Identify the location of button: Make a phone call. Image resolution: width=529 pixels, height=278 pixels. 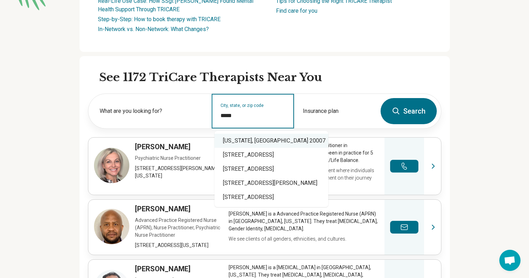
(404, 166).